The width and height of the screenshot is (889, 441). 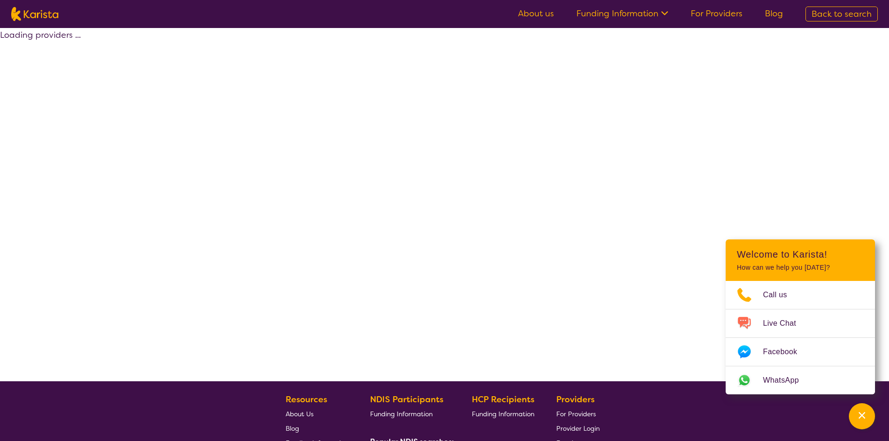 I want to click on button: Channel Menu, so click(x=862, y=416).